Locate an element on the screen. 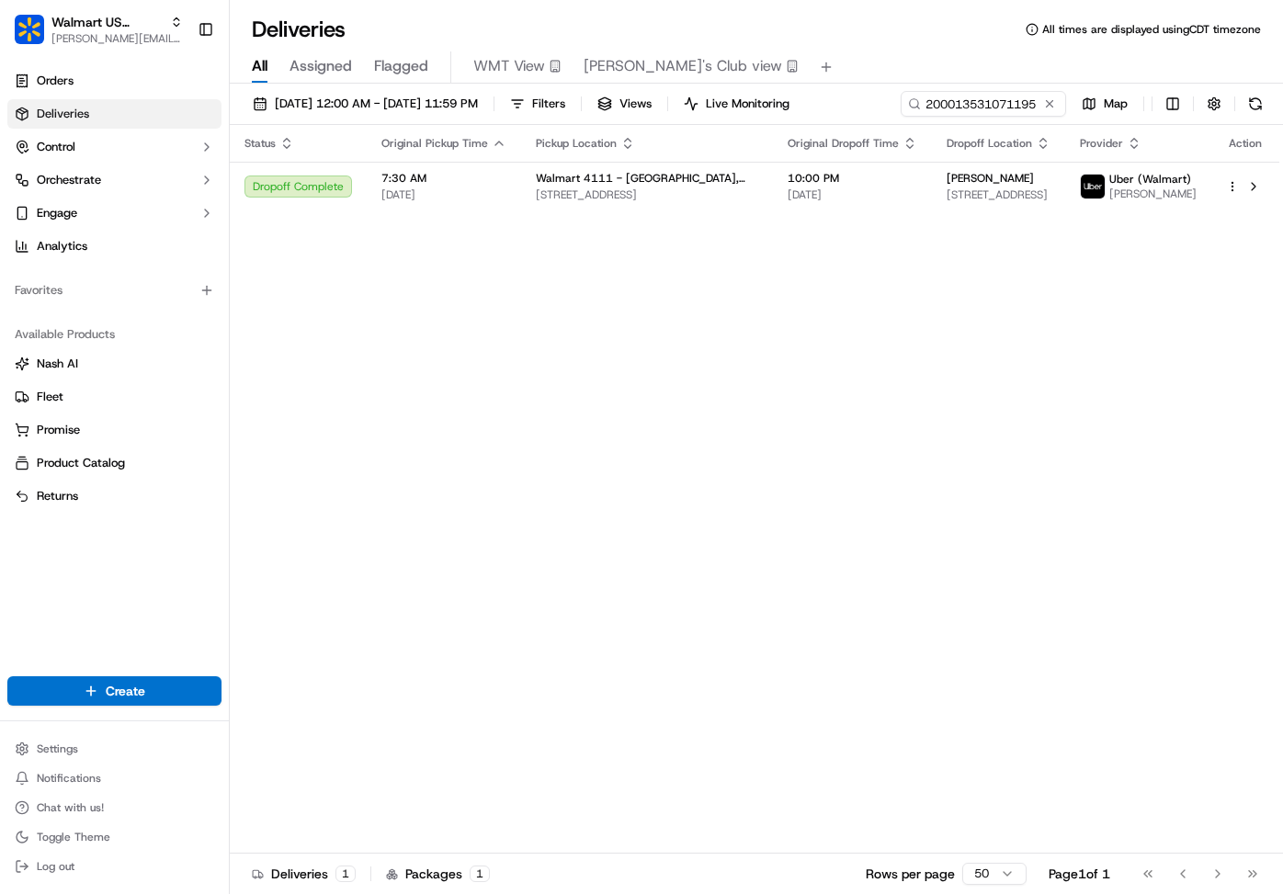 This screenshot has width=1283, height=894. p: Welcome 👋 is located at coordinates (176, 88).